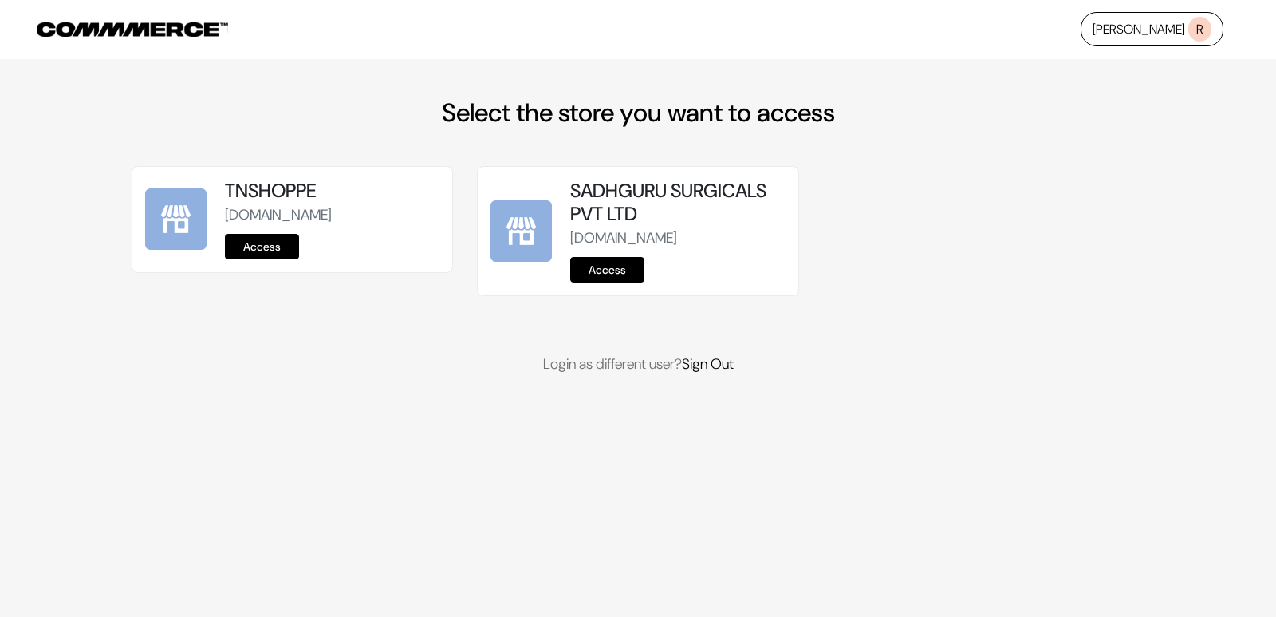 The width and height of the screenshot is (1276, 617). Describe the element at coordinates (332, 191) in the screenshot. I see `h5: TNSHOPPE` at that location.